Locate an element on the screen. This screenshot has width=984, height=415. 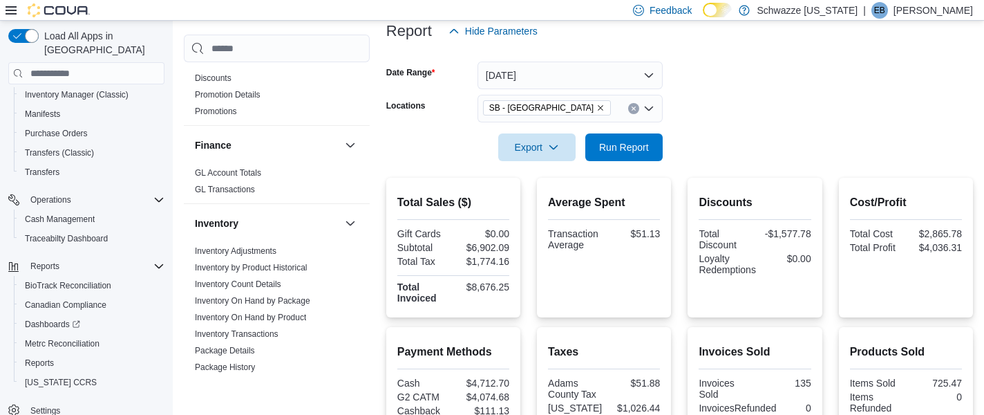
div: Total Profit is located at coordinates (876, 247).